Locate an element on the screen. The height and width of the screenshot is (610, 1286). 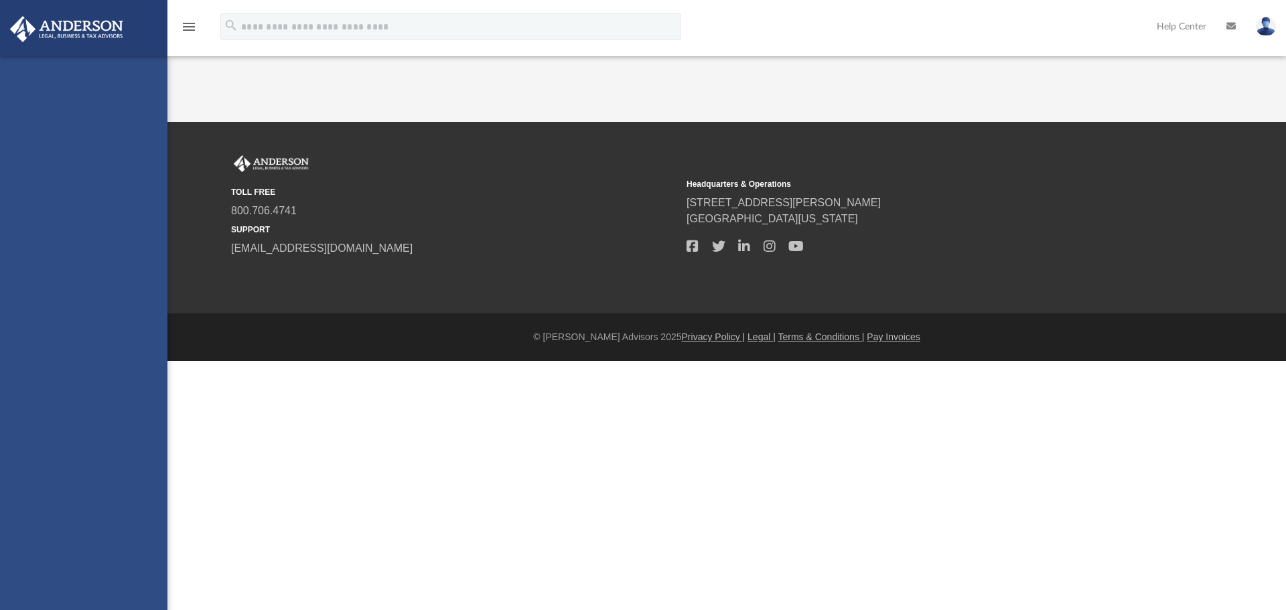
small: SUPPORT is located at coordinates (454, 230).